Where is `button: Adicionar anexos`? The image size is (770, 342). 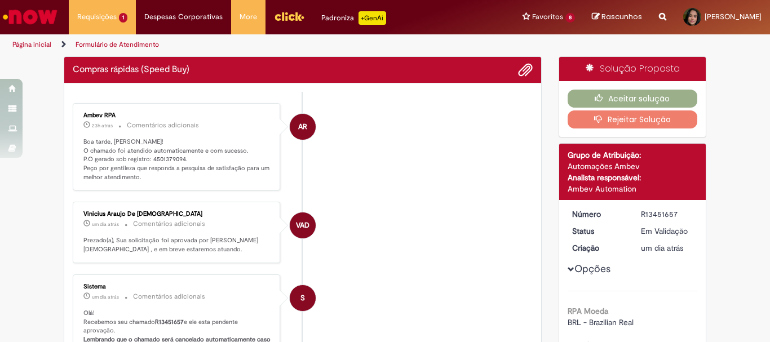 button: Adicionar anexos is located at coordinates (526, 70).